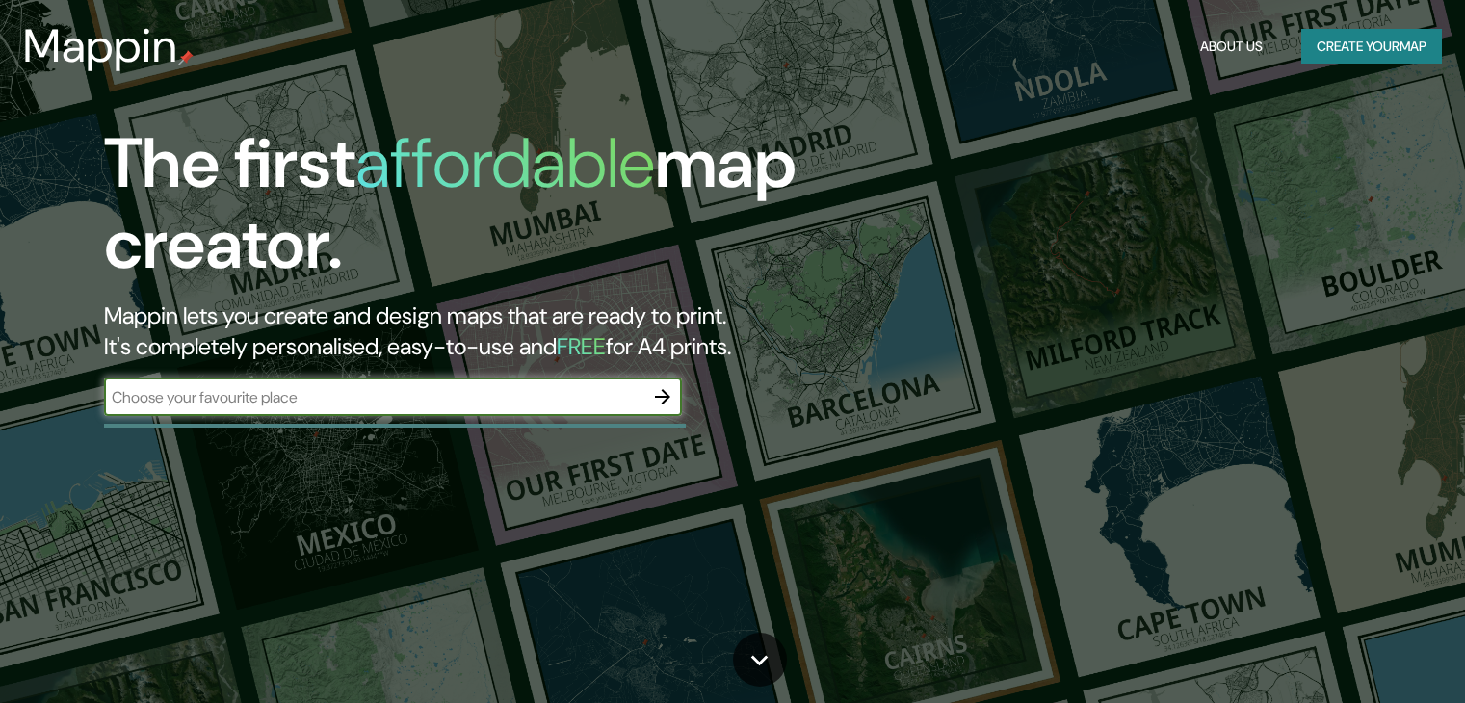 The width and height of the screenshot is (1465, 703). Describe the element at coordinates (1371, 46) in the screenshot. I see `button: Create yourmap` at that location.